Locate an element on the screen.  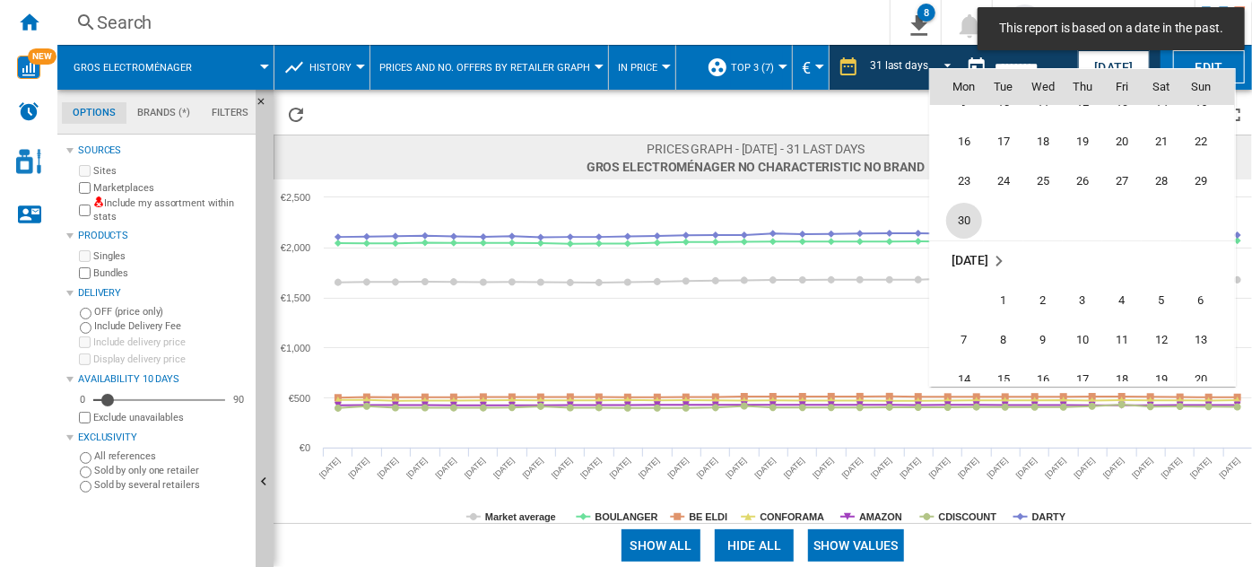
md-calendar: Calendar is located at coordinates (1083, 227).